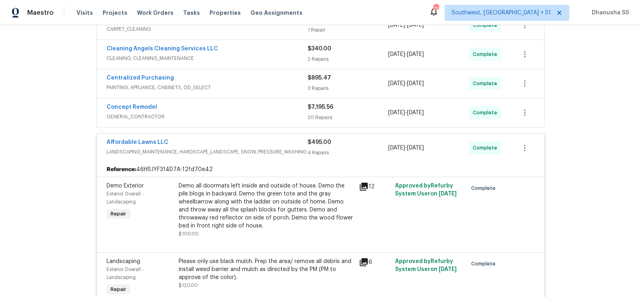  What do you see at coordinates (191, 13) in the screenshot?
I see `span: Tasks` at bounding box center [191, 13].